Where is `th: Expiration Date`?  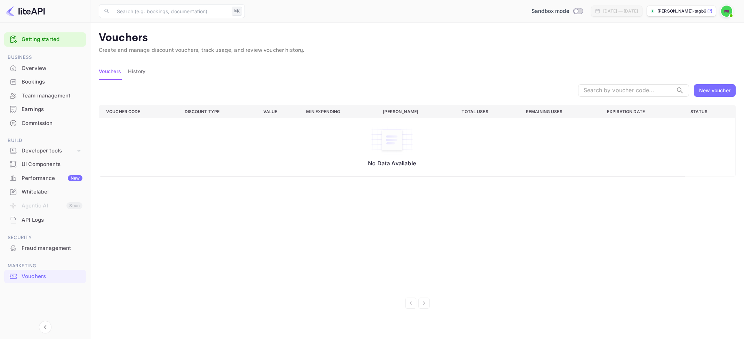 th: Expiration Date is located at coordinates (643, 111).